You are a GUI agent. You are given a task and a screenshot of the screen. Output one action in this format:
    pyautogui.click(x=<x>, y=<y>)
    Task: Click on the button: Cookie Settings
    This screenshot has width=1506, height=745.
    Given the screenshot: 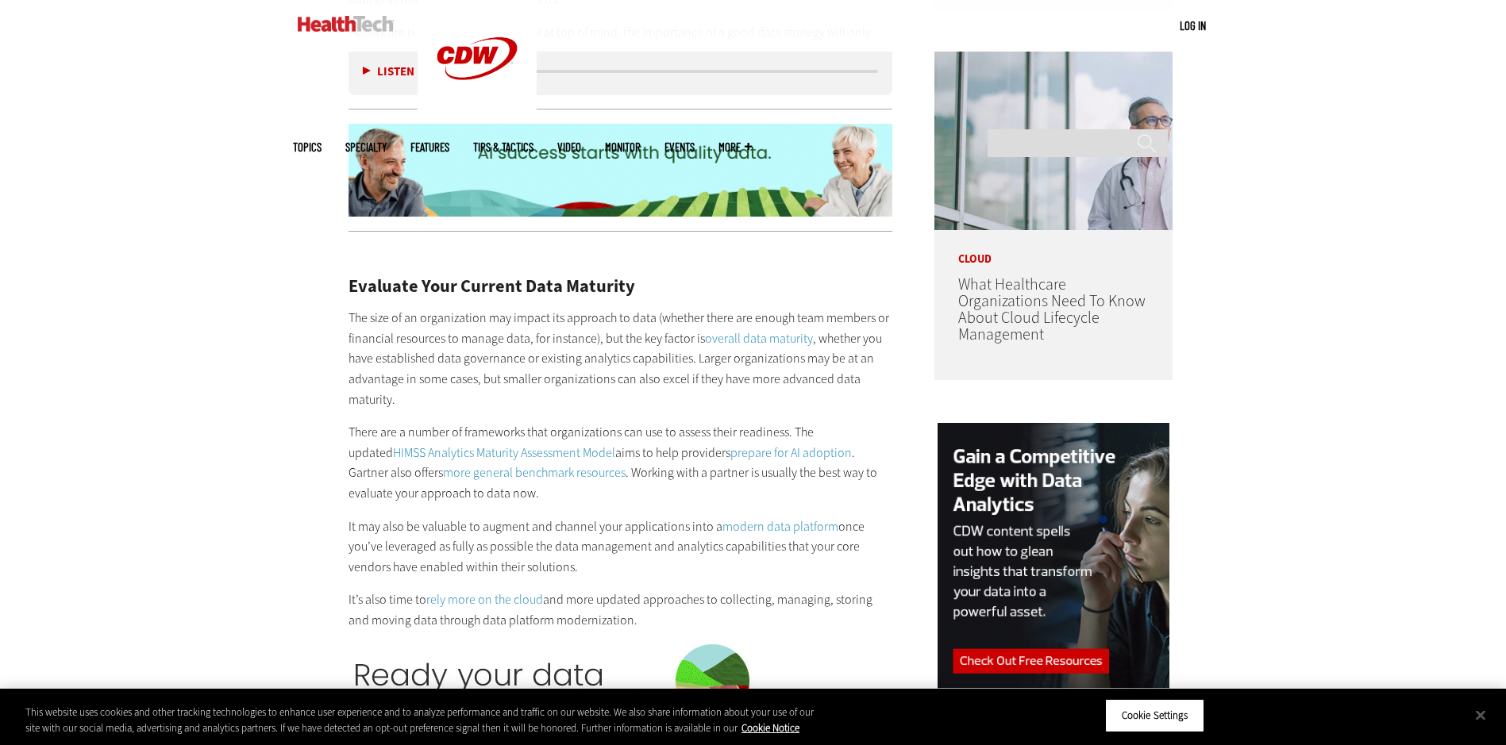 What is the action you would take?
    pyautogui.click(x=1154, y=716)
    